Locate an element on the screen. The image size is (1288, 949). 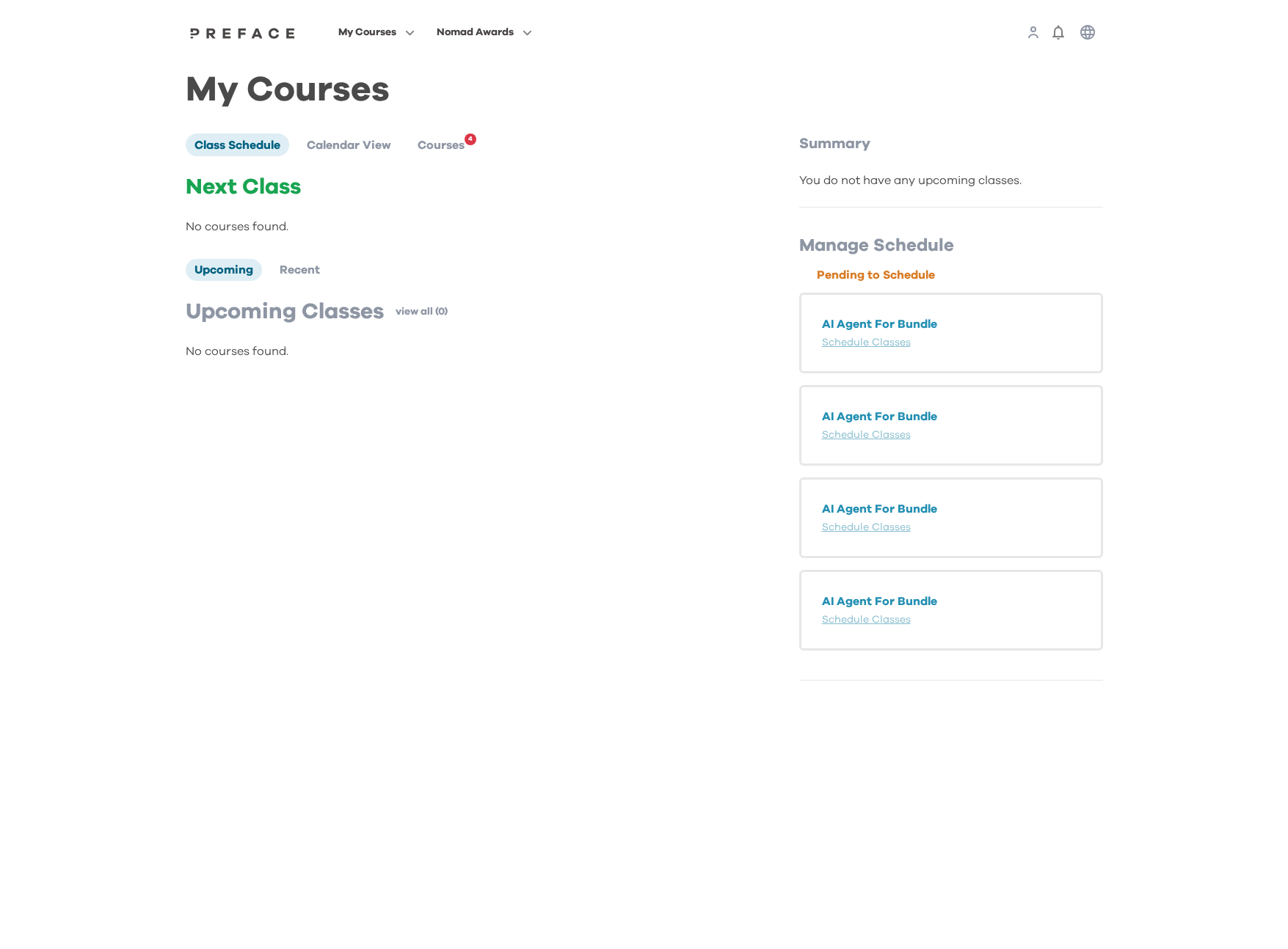
span: 4 is located at coordinates (471, 139).